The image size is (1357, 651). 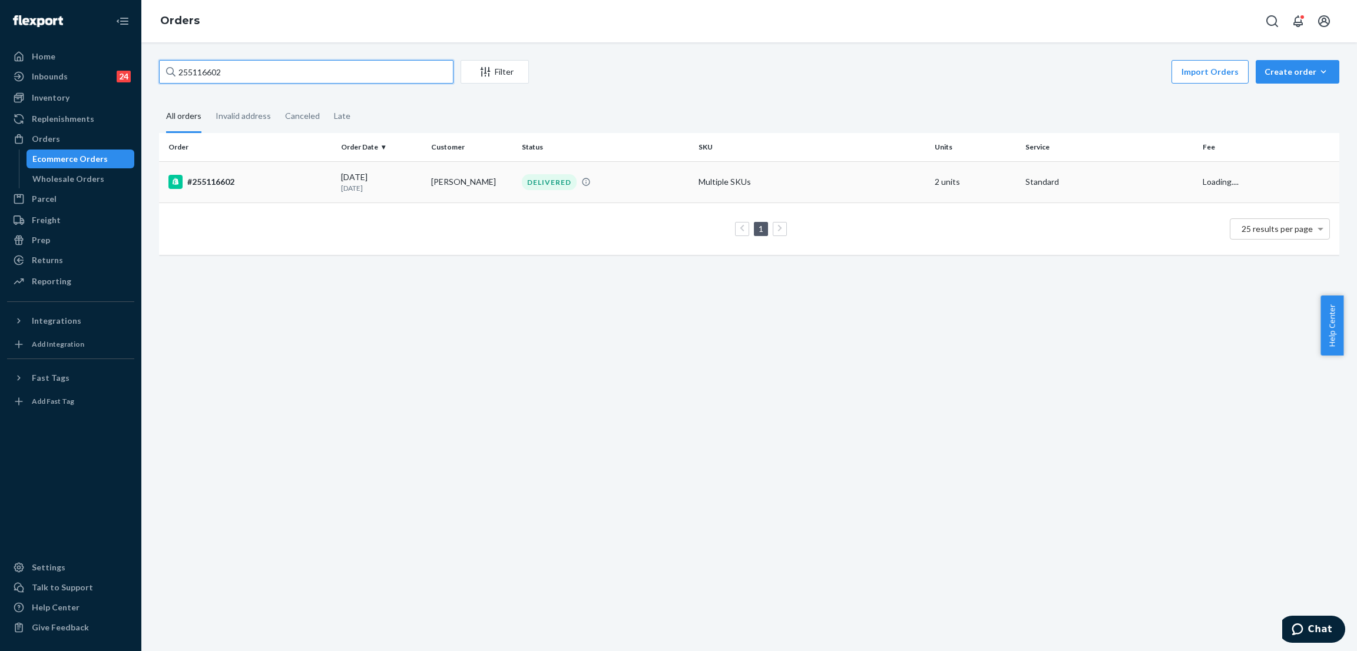 What do you see at coordinates (71, 628) in the screenshot?
I see `button: Give Feedback` at bounding box center [71, 628].